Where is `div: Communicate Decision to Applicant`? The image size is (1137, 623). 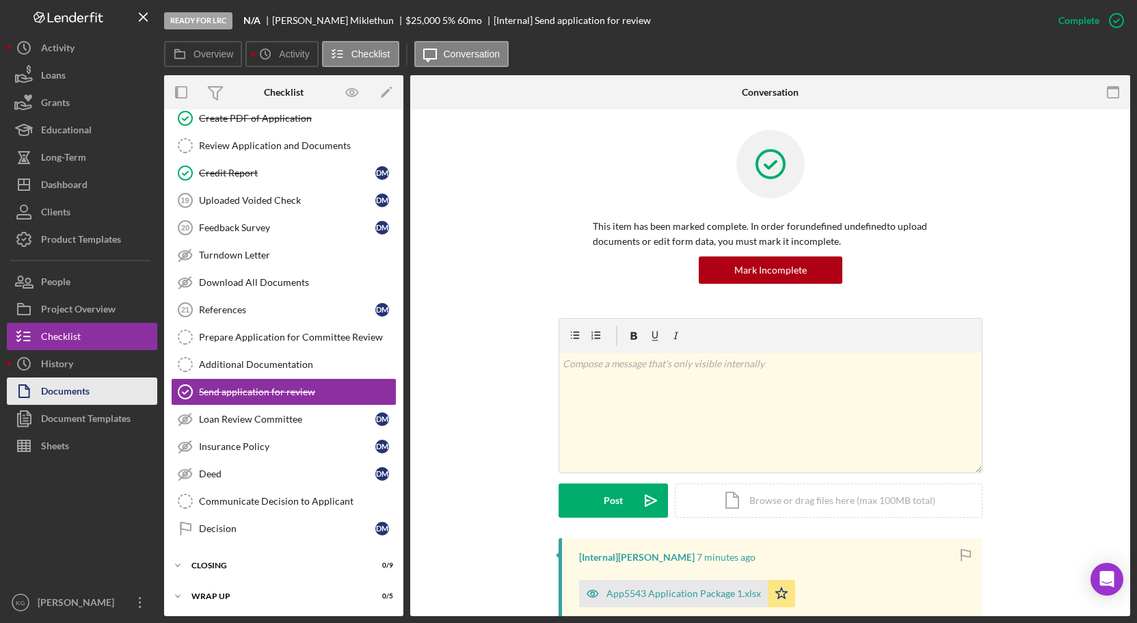
div: Communicate Decision to Applicant is located at coordinates (297, 501).